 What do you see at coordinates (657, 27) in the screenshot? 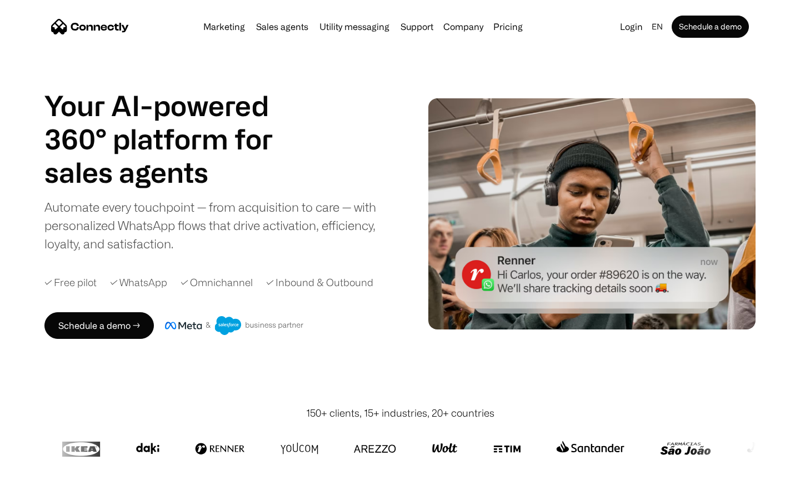
I see `div: en` at bounding box center [657, 27].